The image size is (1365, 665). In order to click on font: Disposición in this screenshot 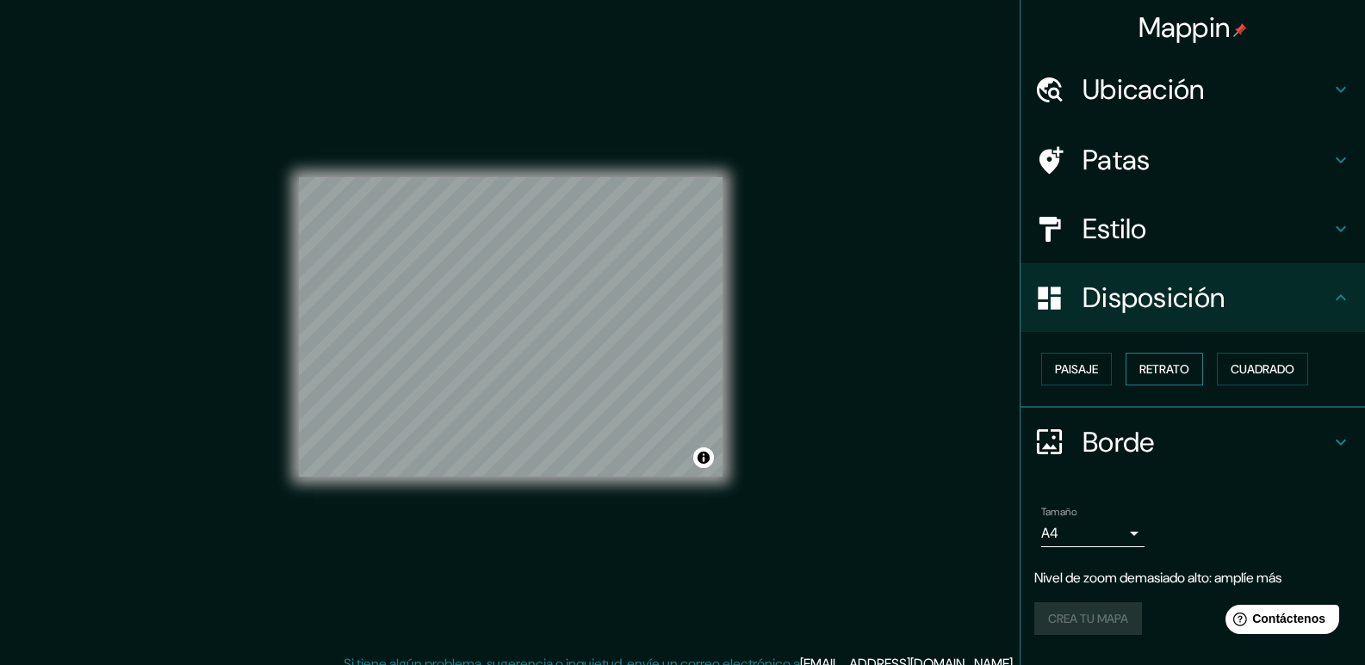, I will do `click(1153, 298)`.